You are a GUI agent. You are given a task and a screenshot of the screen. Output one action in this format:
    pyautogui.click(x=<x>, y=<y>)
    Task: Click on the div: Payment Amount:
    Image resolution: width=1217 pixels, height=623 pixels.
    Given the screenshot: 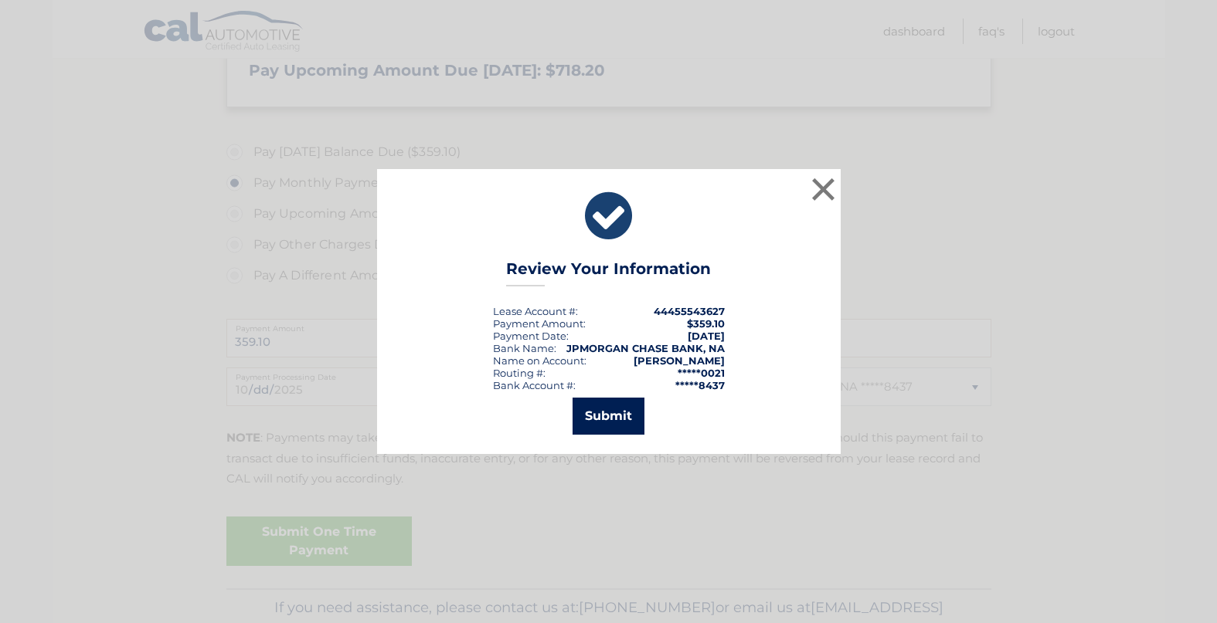 What is the action you would take?
    pyautogui.click(x=539, y=324)
    